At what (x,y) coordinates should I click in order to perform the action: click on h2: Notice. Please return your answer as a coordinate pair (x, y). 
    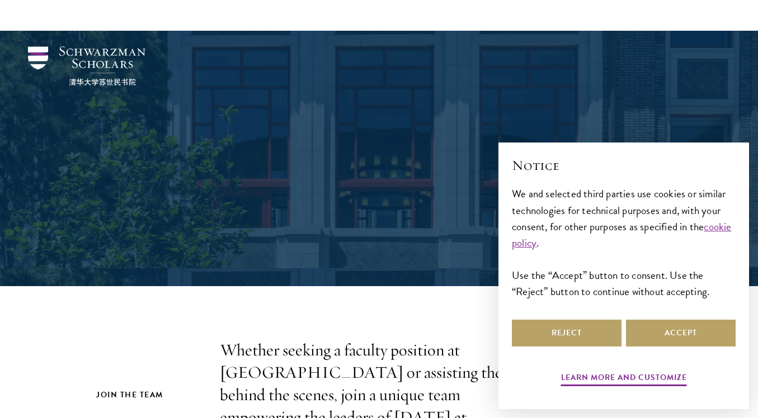
    Looking at the image, I should click on (624, 166).